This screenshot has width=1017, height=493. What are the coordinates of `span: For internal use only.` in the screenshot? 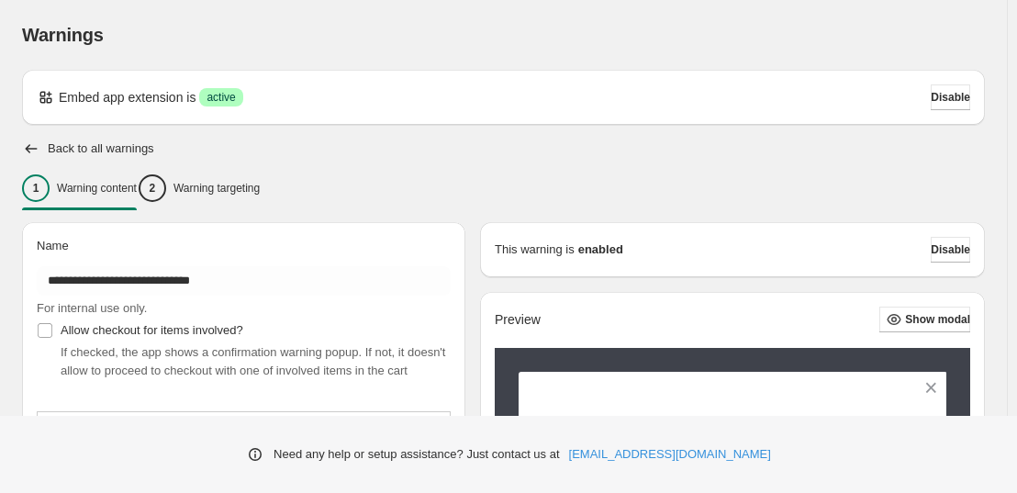 It's located at (92, 308).